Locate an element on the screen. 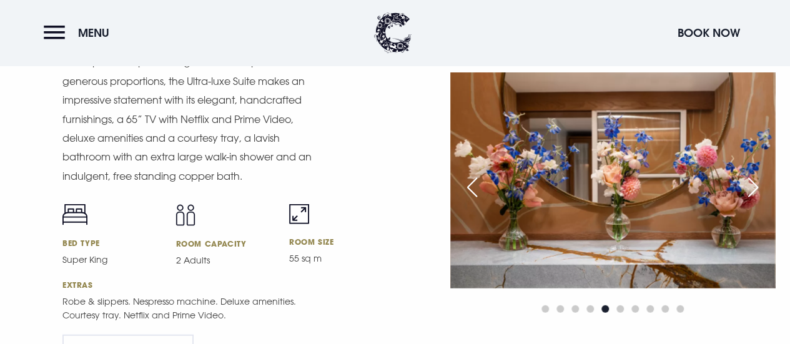 Image resolution: width=790 pixels, height=344 pixels. p: 55 sq m is located at coordinates (338, 258).